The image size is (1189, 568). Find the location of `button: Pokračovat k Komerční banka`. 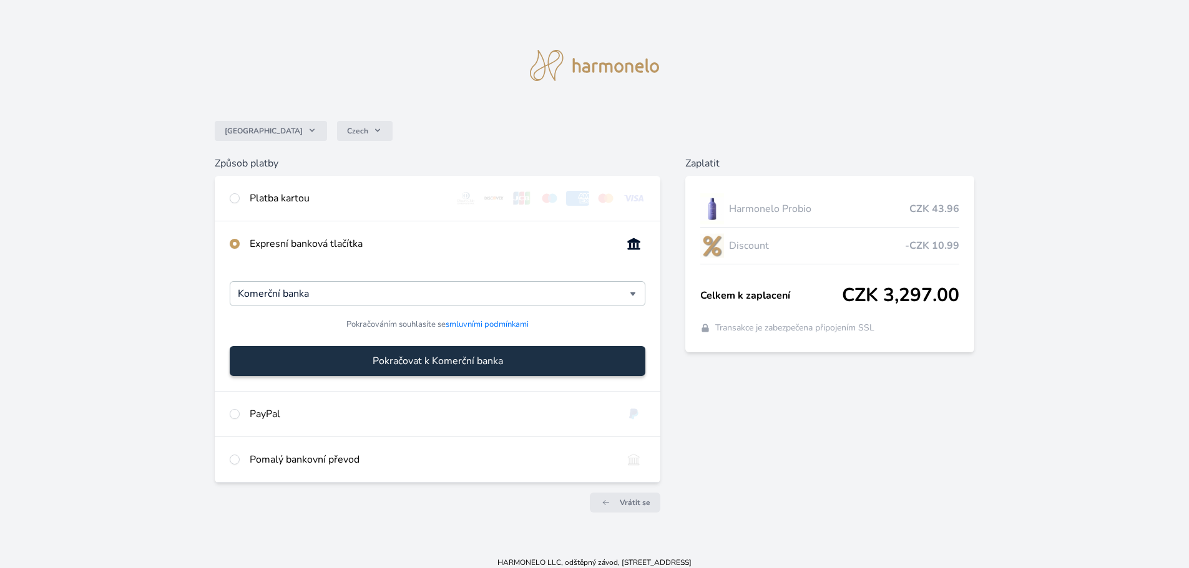

button: Pokračovat k Komerční banka is located at coordinates (437, 361).